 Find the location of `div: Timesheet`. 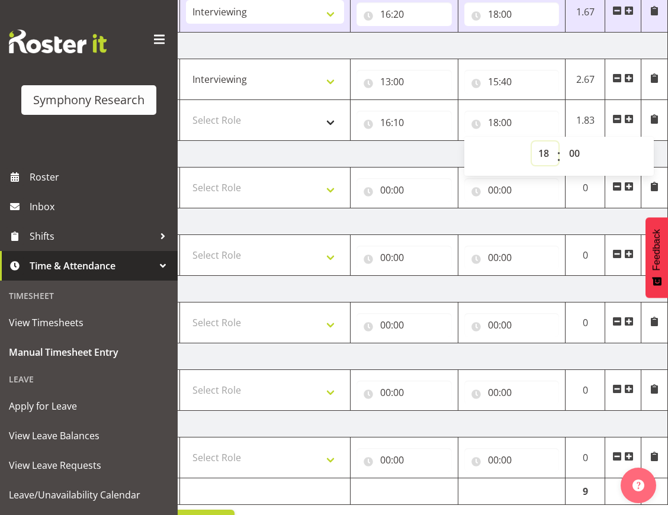

div: Timesheet is located at coordinates (89, 296).